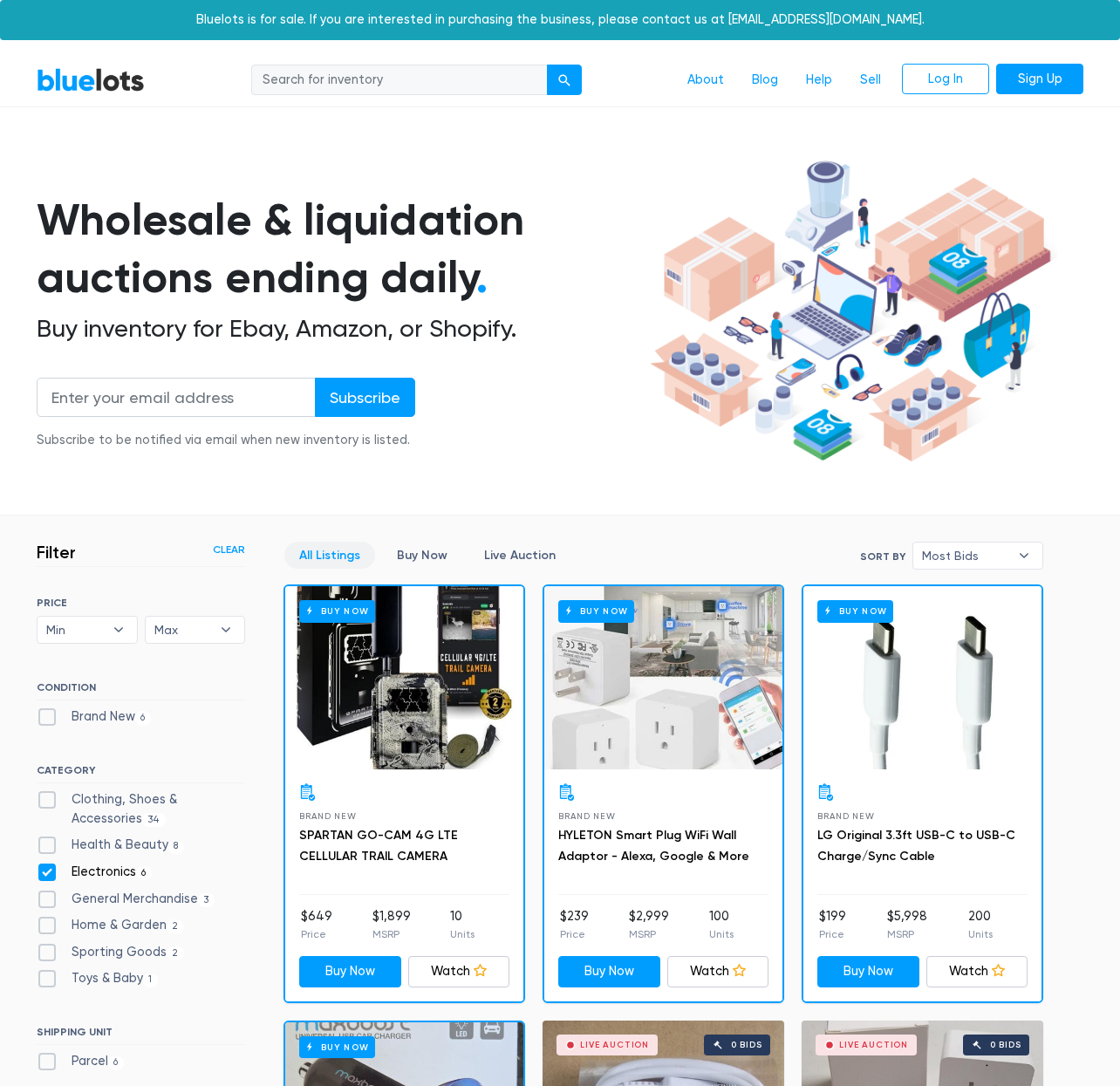  I want to click on li: $239, so click(574, 925).